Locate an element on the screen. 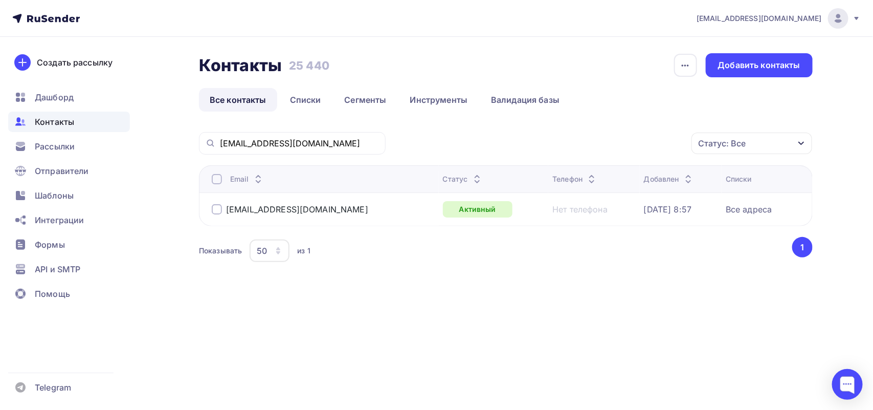 Image resolution: width=873 pixels, height=410 pixels. div: Списки is located at coordinates (738, 179).